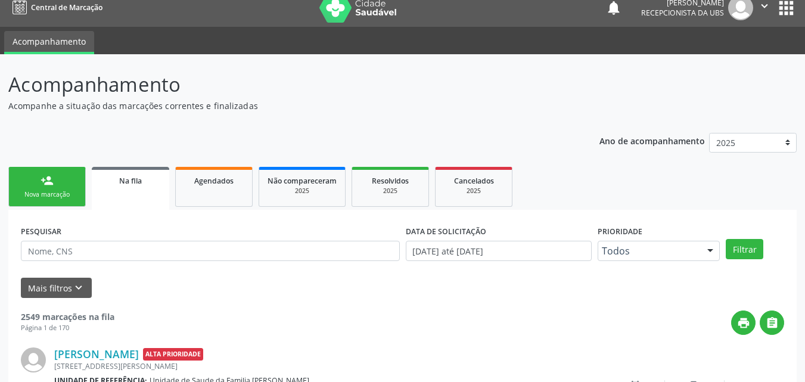 This screenshot has width=805, height=382. I want to click on span: Alta Prioridade, so click(173, 354).